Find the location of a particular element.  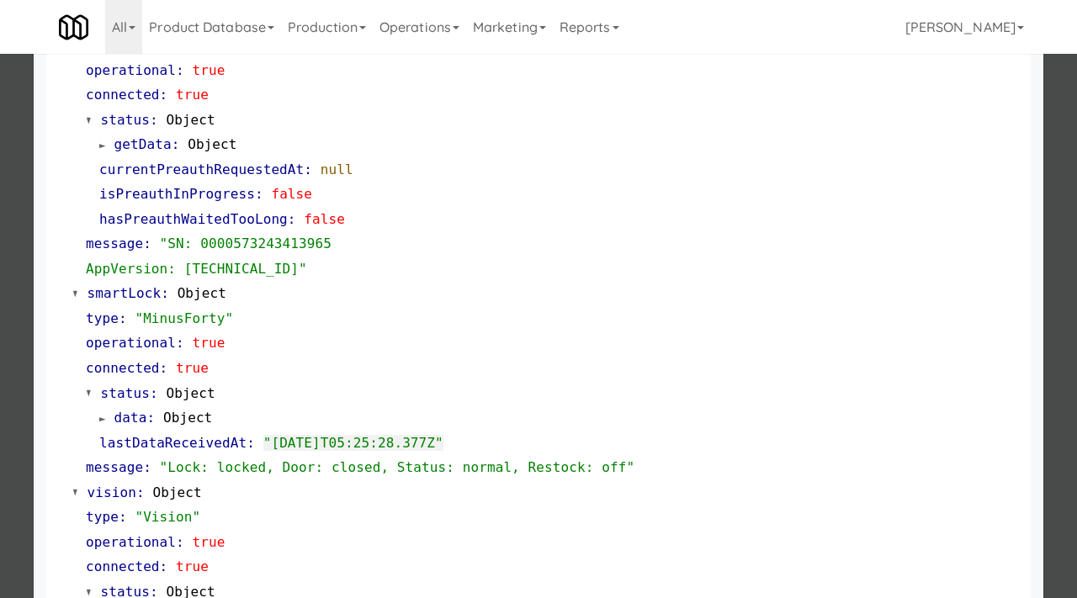

span: data is located at coordinates (130, 417).